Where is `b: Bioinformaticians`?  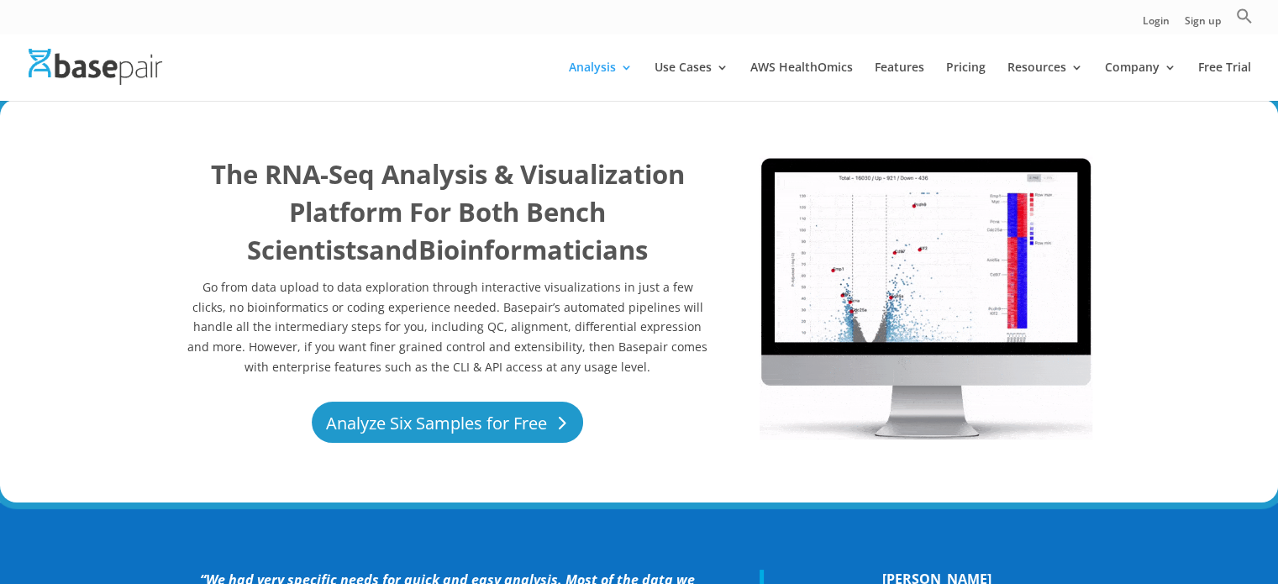 b: Bioinformaticians is located at coordinates (533, 250).